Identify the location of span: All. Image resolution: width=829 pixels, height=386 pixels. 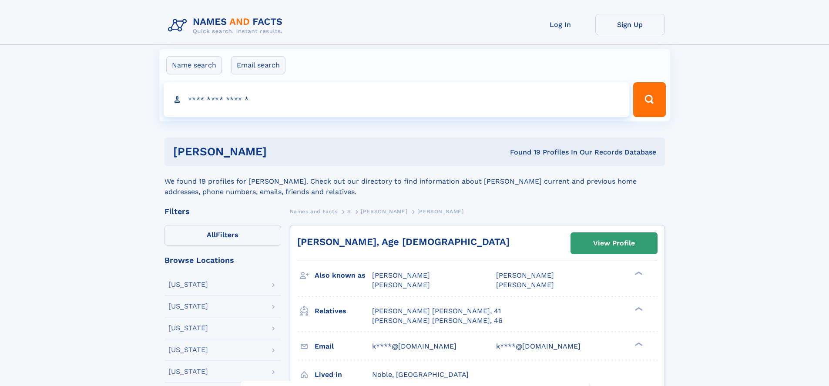
(211, 235).